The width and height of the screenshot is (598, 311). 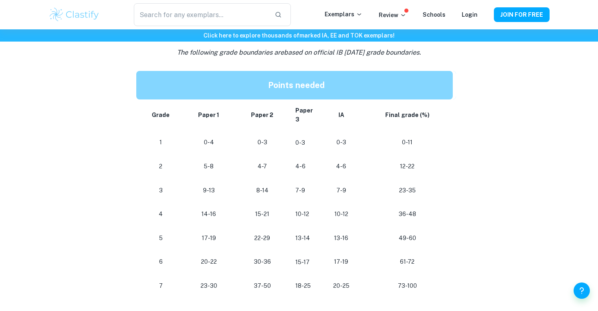 What do you see at coordinates (263, 261) in the screenshot?
I see `p: 30-36` at bounding box center [263, 261].